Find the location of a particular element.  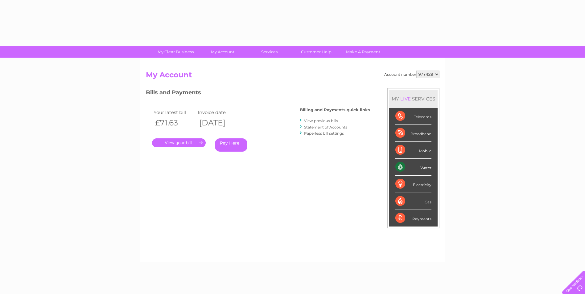

td: Invoice date is located at coordinates (218, 112).